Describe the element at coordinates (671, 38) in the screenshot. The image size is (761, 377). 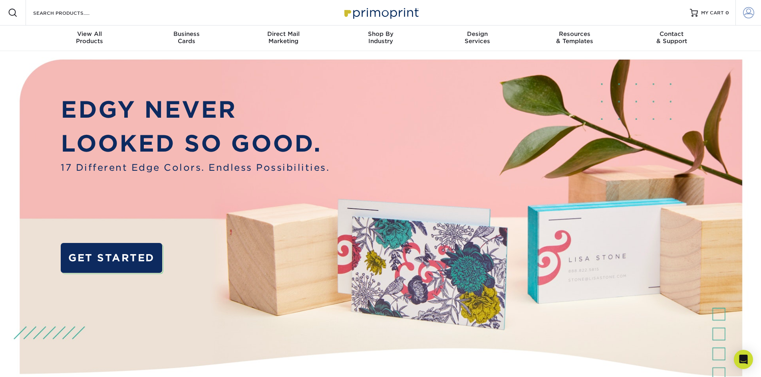
I see `div: & Support` at that location.